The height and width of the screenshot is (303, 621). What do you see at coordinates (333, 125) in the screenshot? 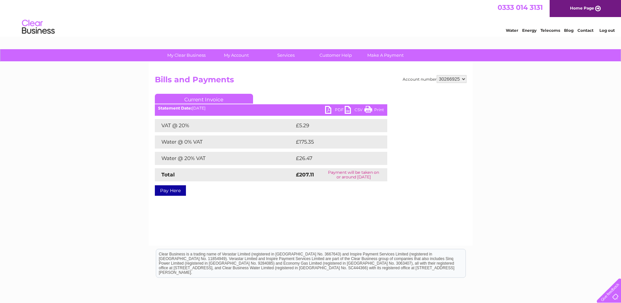
I see `td: £5.29` at bounding box center [333, 125].